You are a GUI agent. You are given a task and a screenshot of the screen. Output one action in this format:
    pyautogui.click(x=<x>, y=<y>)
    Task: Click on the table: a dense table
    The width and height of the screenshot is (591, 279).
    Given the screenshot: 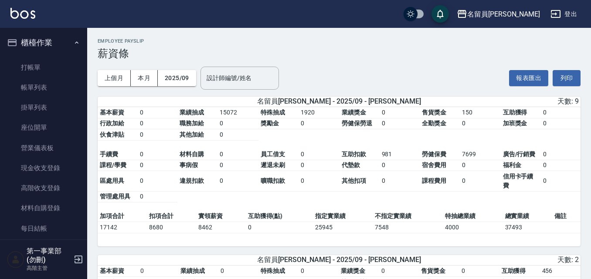 What is the action you would take?
    pyautogui.click(x=339, y=159)
    